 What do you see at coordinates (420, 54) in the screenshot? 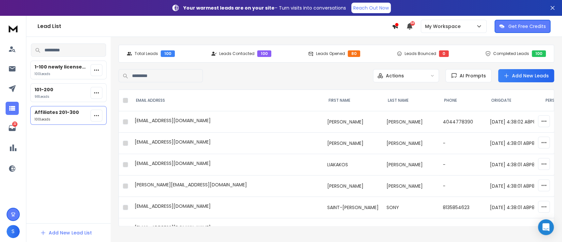
I see `p: Leads Bounced` at bounding box center [420, 54].